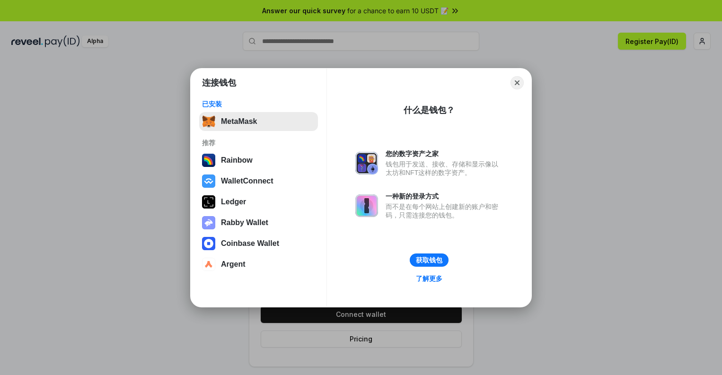 This screenshot has width=722, height=375. I want to click on div: 您的数字资产之家, so click(444, 154).